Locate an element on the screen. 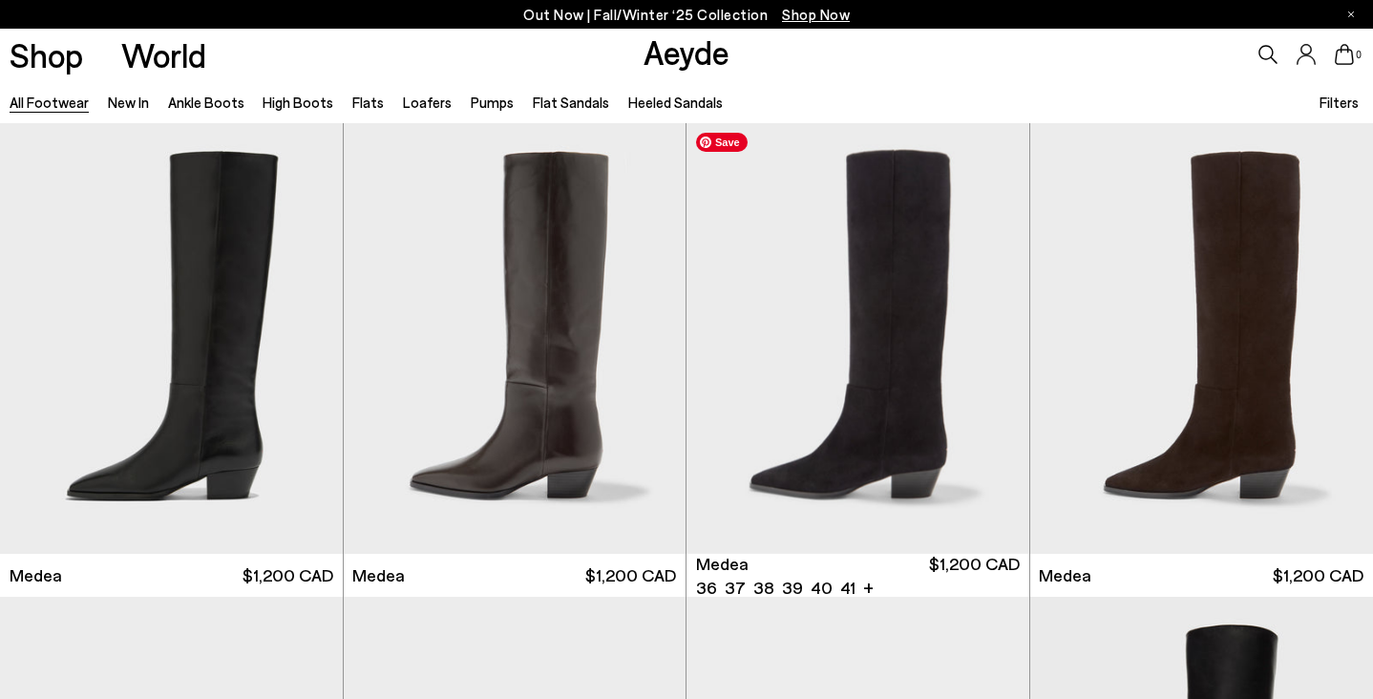 The width and height of the screenshot is (1373, 699). a: Medea 36 37 38 39 40 41 + $1,200 CAD is located at coordinates (858, 575).